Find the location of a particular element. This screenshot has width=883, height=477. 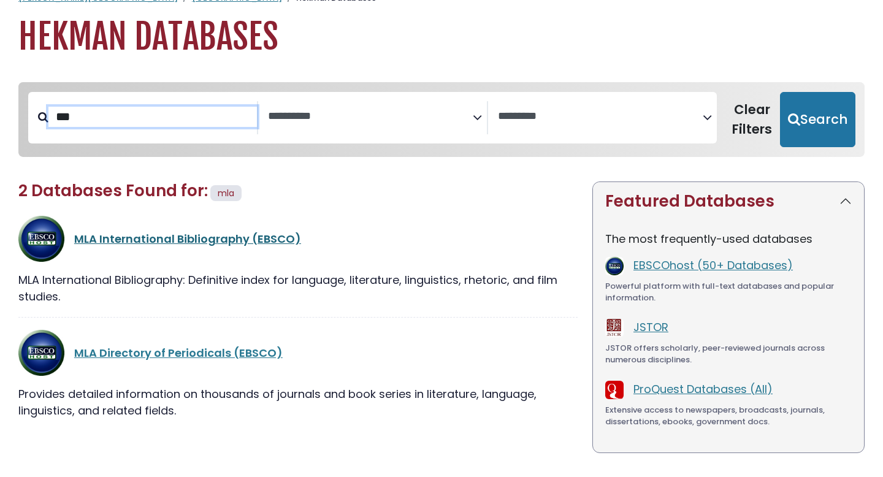

a: MLA Directory of Periodicals (EBSCO) is located at coordinates (179, 353).